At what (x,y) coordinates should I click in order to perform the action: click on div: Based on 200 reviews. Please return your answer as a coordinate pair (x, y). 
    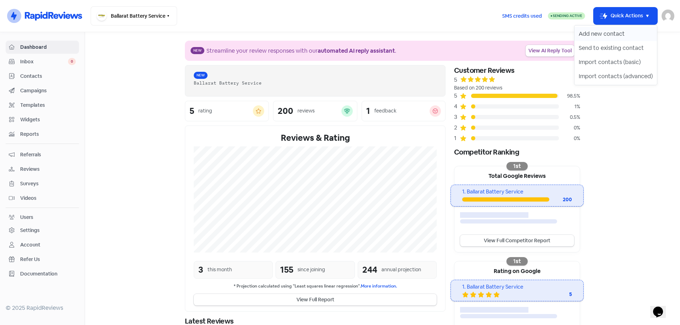
    Looking at the image, I should click on (517, 88).